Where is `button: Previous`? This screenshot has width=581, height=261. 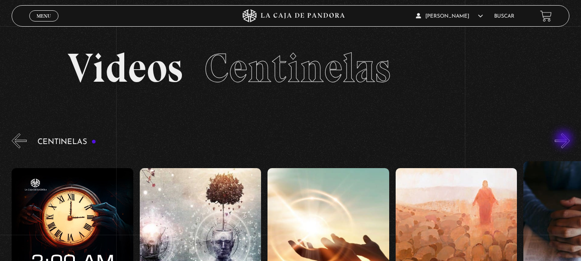
button: Previous is located at coordinates (19, 141).